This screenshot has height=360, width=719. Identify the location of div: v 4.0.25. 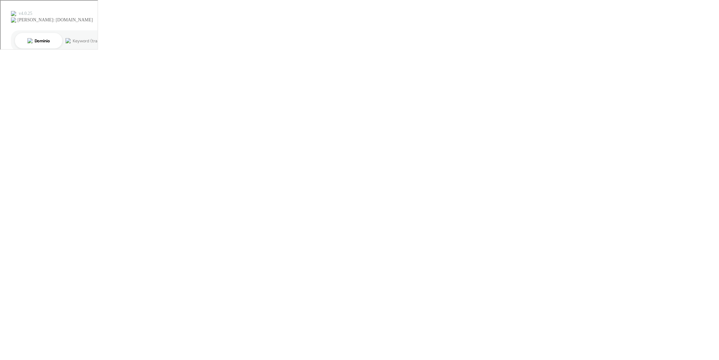
(25, 13).